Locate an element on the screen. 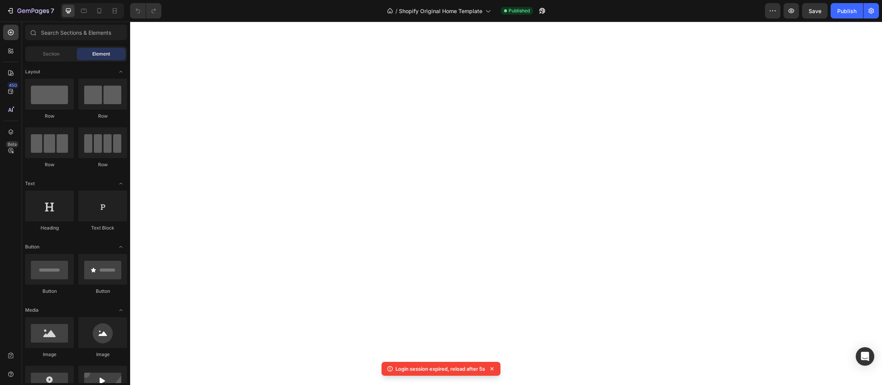 The height and width of the screenshot is (385, 882). span: Button is located at coordinates (32, 247).